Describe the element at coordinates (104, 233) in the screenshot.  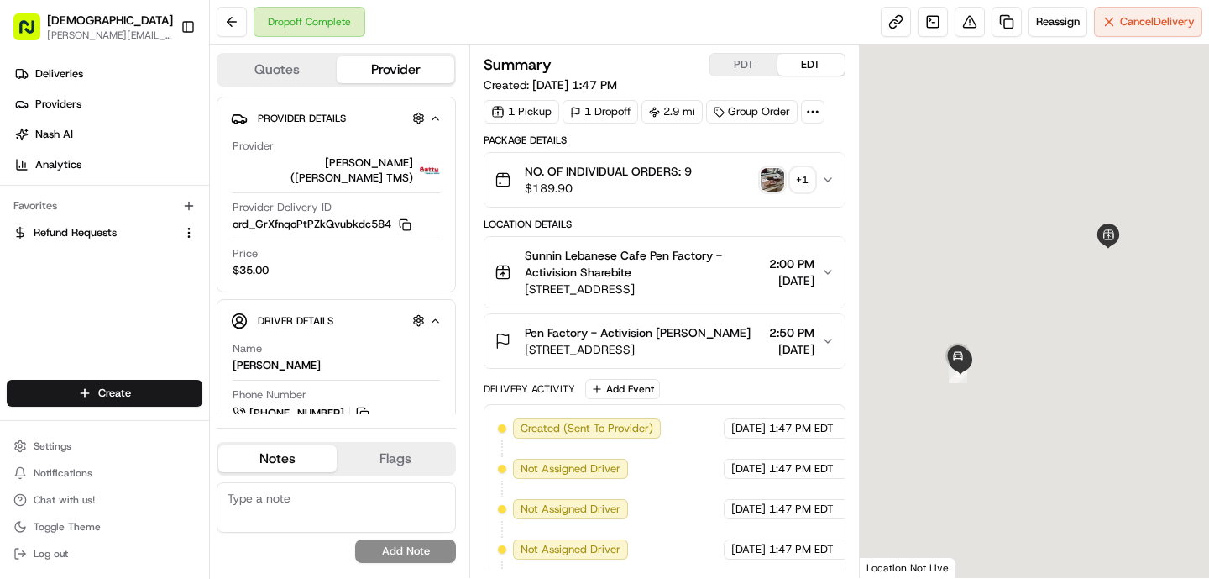
I see `button: Refund Requests` at that location.